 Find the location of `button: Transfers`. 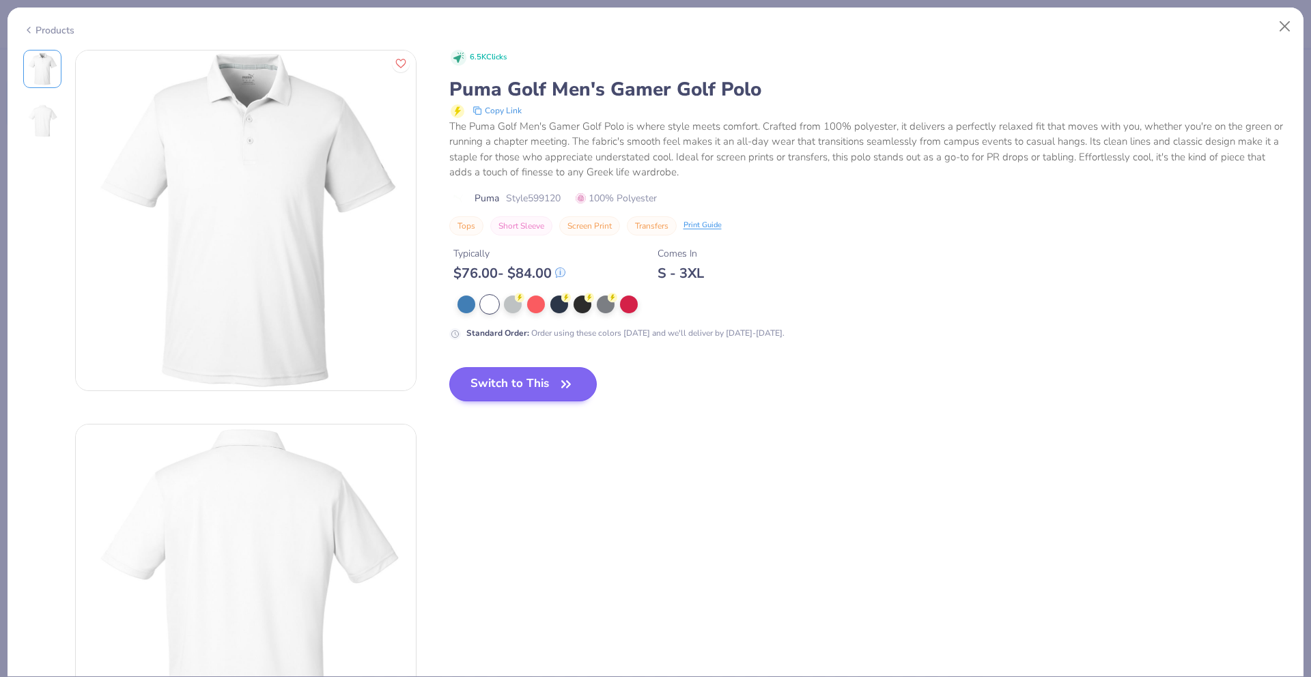

button: Transfers is located at coordinates (652, 226).